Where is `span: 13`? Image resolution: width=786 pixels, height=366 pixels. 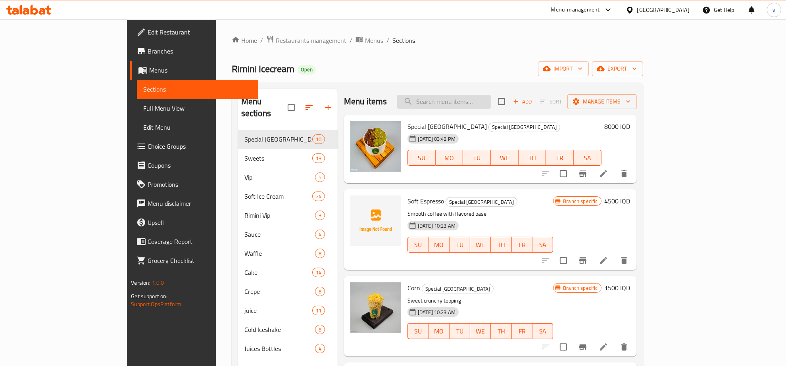 span: 13 is located at coordinates (318, 158).